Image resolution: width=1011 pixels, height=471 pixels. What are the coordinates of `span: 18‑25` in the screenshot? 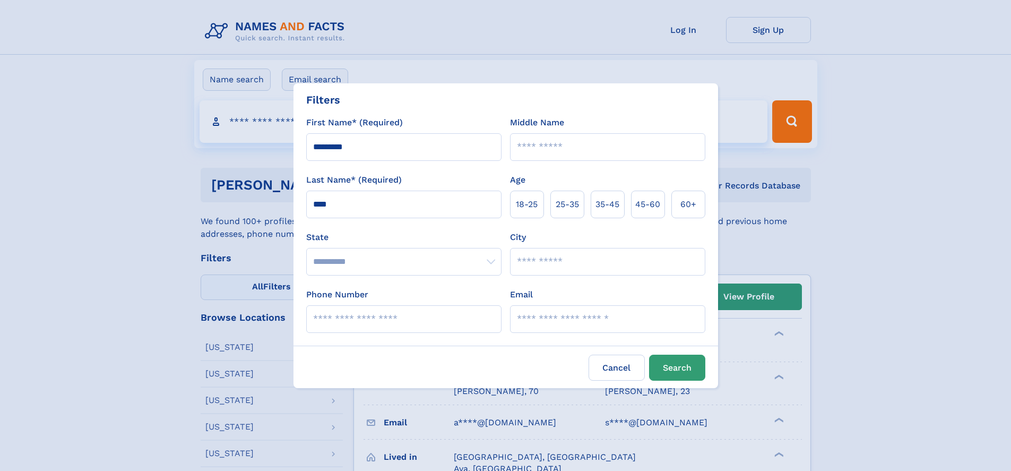 It's located at (527, 204).